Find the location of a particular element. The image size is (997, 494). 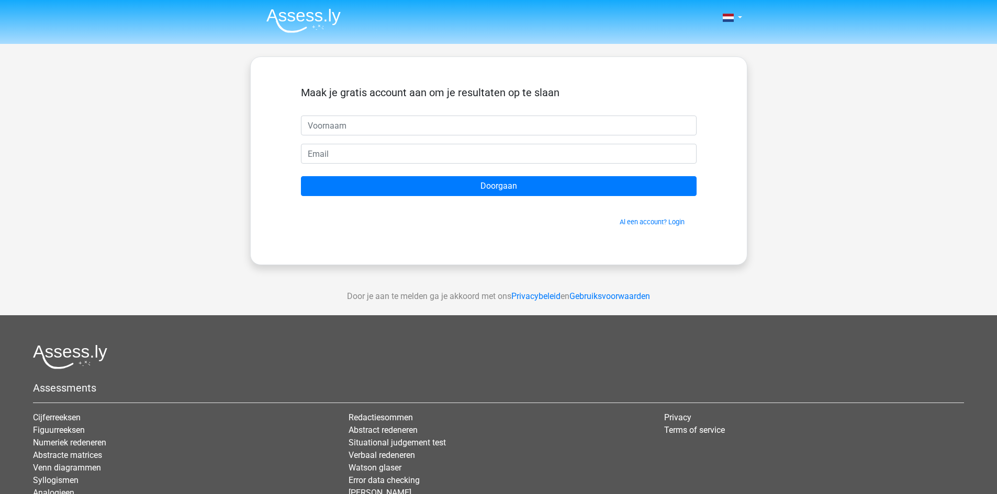

h5: Assessments is located at coordinates (498, 388).